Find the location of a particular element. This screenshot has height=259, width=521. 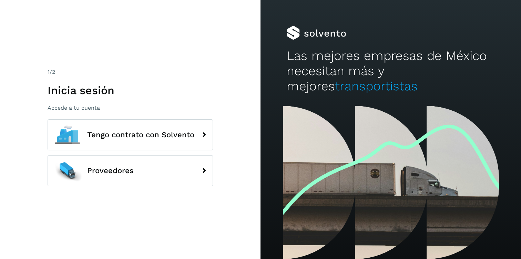

button: Tengo contrato con Solvento is located at coordinates (130, 135).